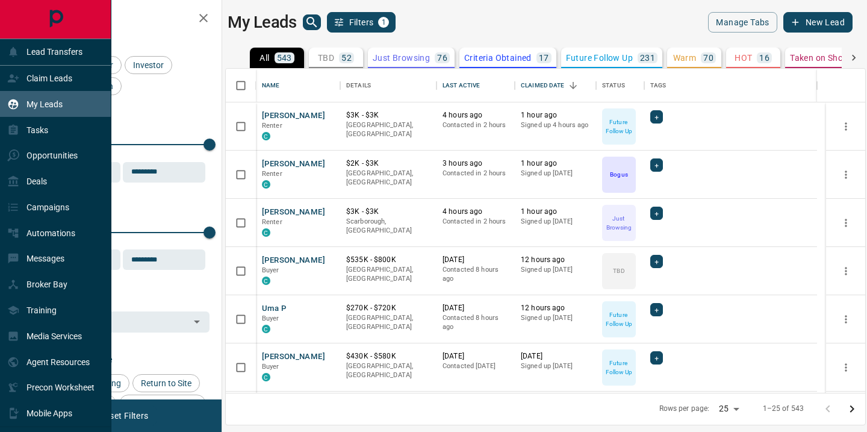 This screenshot has height=432, width=867. I want to click on p: 231, so click(647, 58).